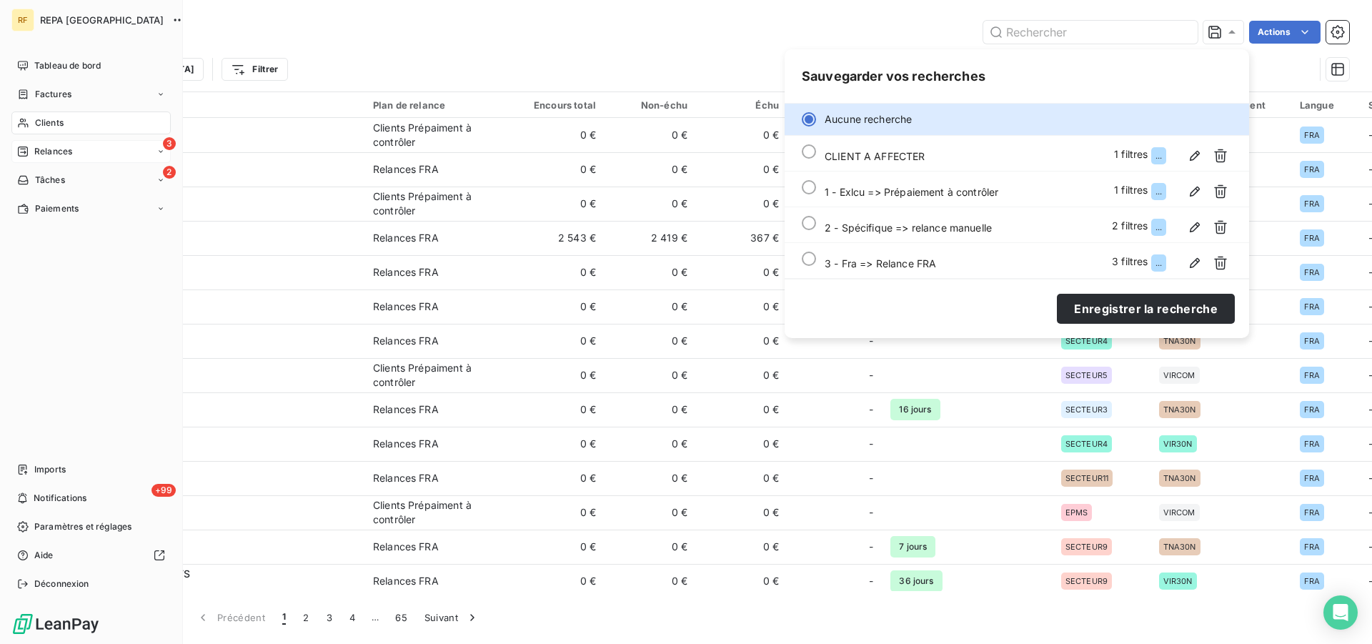 This screenshot has width=1372, height=644. I want to click on span: 3, so click(169, 144).